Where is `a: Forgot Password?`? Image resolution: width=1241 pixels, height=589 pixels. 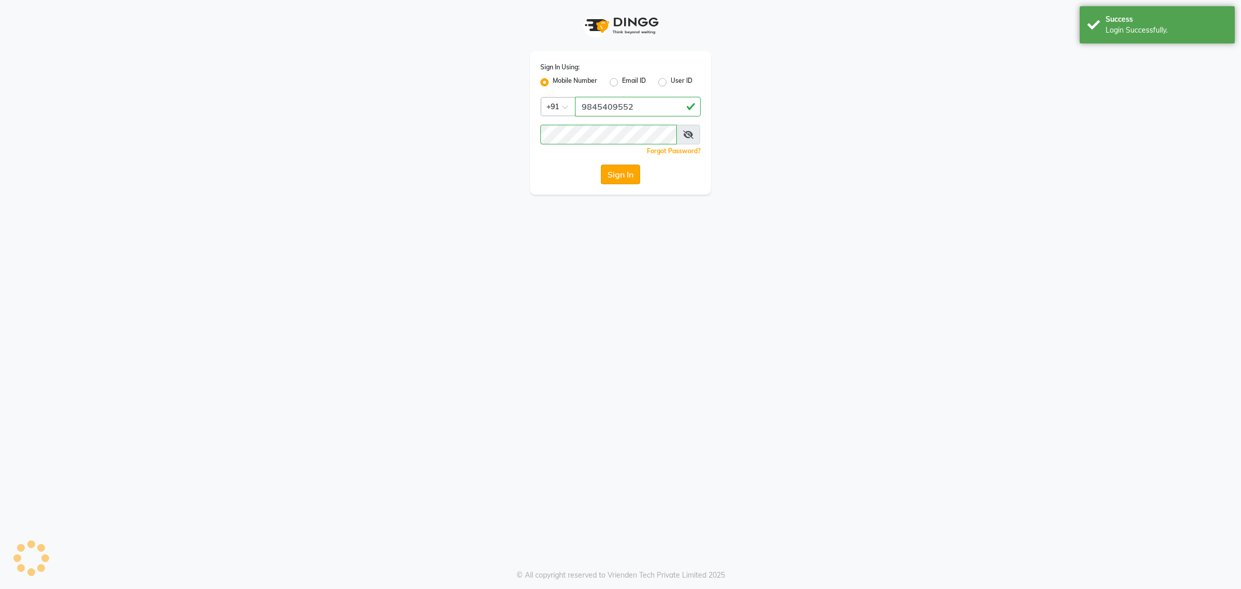
a: Forgot Password? is located at coordinates (674, 151).